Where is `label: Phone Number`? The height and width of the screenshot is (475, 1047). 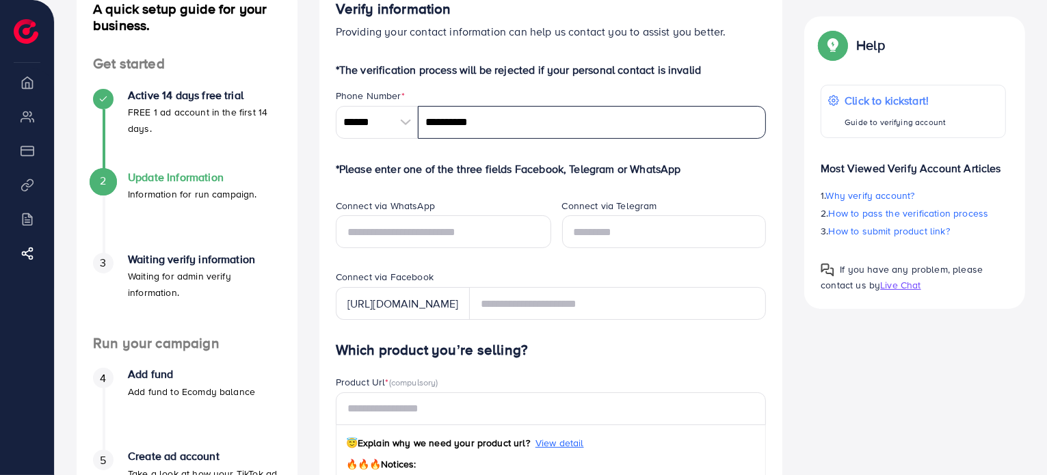 label: Phone Number is located at coordinates (370, 96).